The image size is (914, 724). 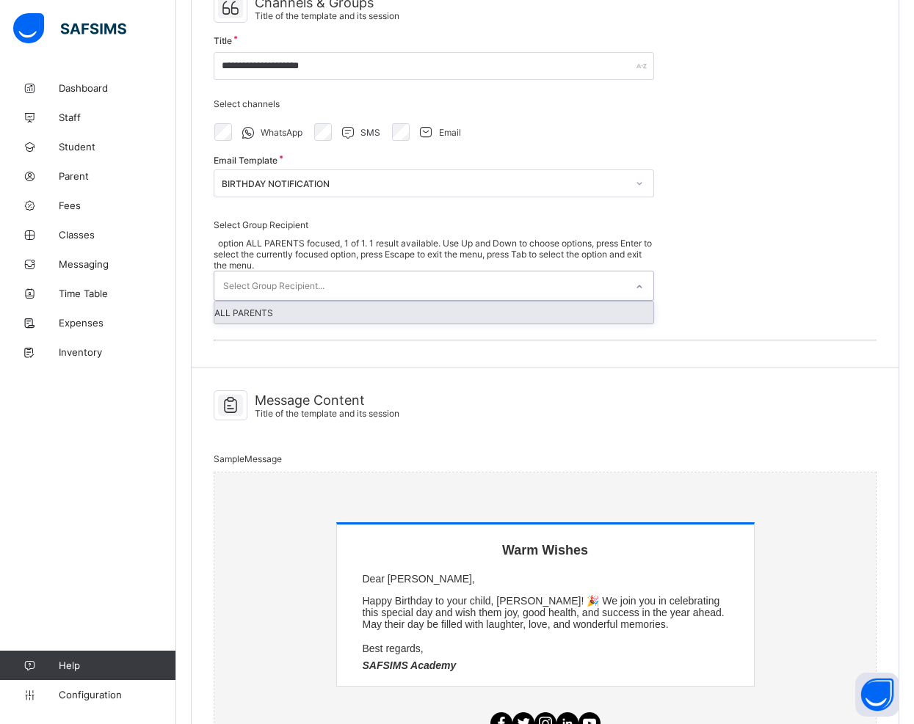 What do you see at coordinates (261, 225) in the screenshot?
I see `span: Select Group Recipient` at bounding box center [261, 225].